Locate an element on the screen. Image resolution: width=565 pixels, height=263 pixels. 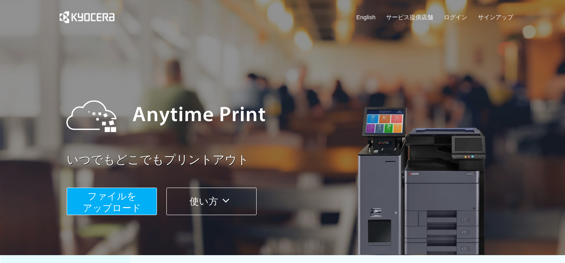
span: ファイルを ​​アップロード is located at coordinates (112, 202).